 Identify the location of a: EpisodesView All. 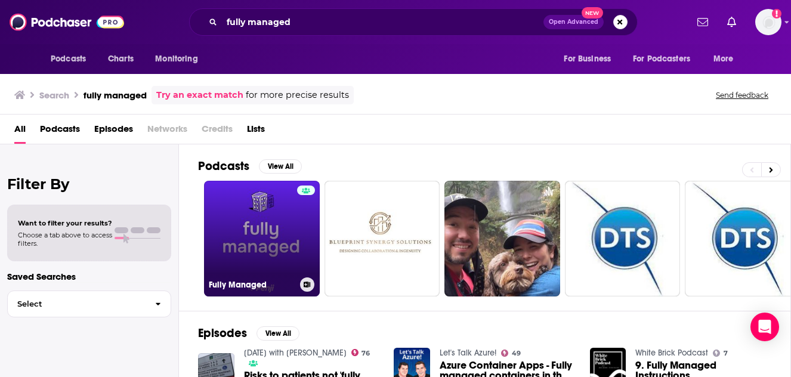
(249, 333).